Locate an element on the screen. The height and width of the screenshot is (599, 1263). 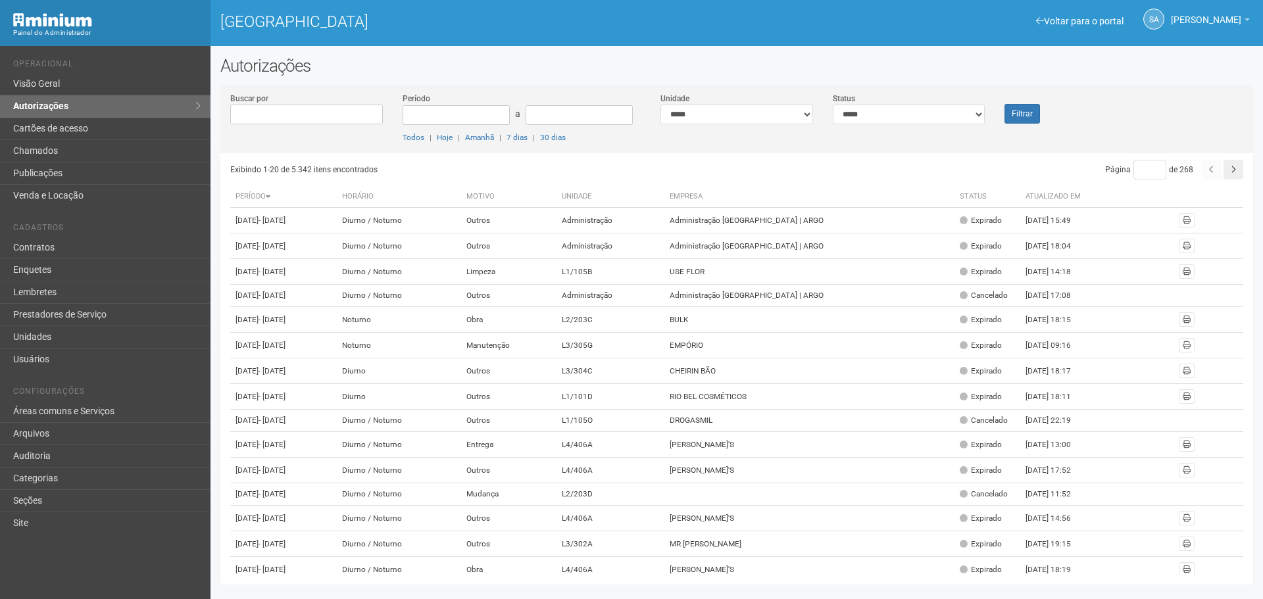
td: Manutenção is located at coordinates (508, 345).